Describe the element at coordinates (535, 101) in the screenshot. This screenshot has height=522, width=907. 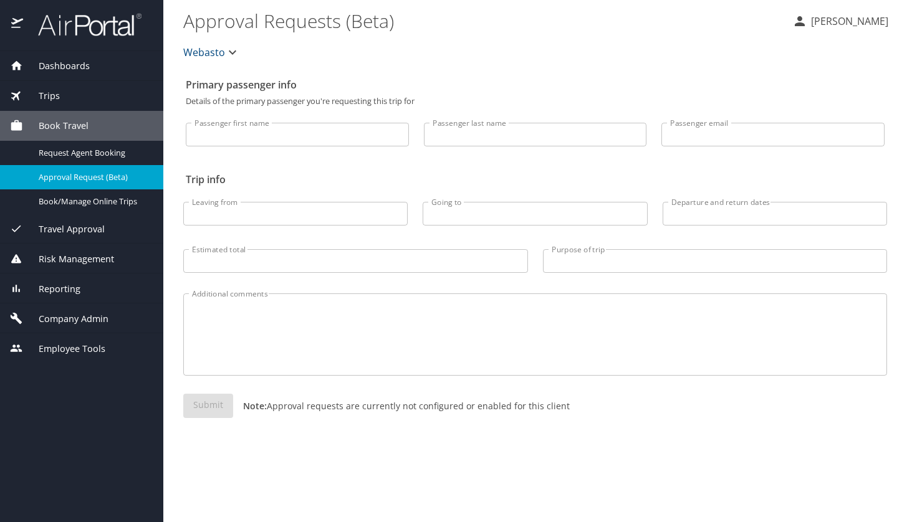
I see `p: Details of the primary passenger you're requesting this trip for` at that location.